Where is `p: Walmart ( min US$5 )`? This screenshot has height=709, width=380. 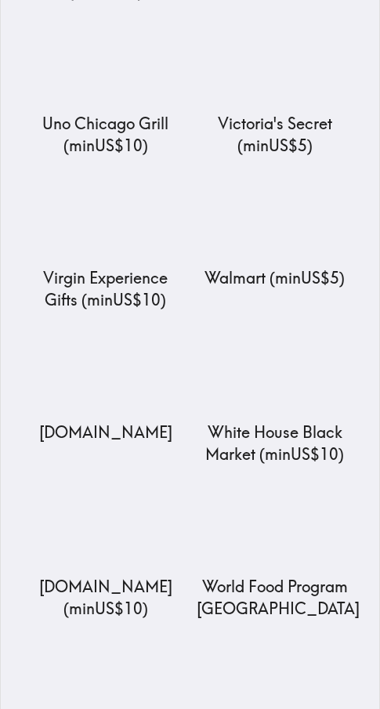
p: Walmart ( min US$5 ) is located at coordinates (275, 278).